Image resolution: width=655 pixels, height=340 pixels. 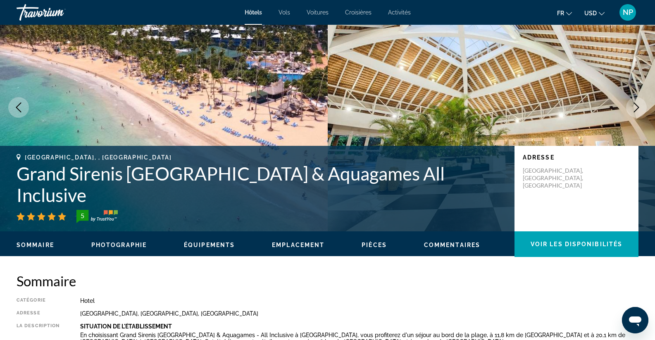 I want to click on button: Voir les disponibilités, so click(x=577, y=244).